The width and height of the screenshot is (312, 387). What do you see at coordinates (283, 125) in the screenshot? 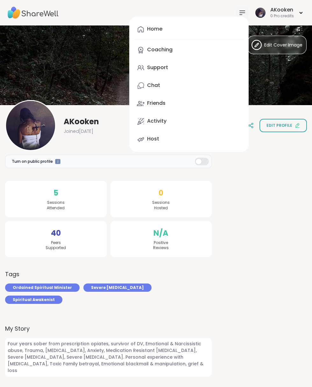
I see `button: Edit profile` at bounding box center [283, 125].